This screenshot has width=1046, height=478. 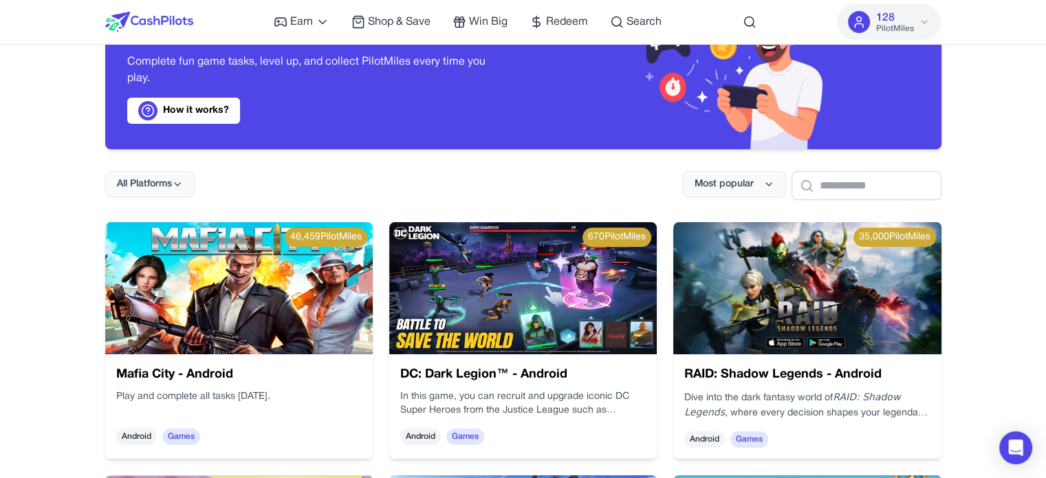 What do you see at coordinates (807, 405) in the screenshot?
I see `p: Dive into the dark fantasy world of , where every decision shapes your legendary journey.` at bounding box center [807, 405].